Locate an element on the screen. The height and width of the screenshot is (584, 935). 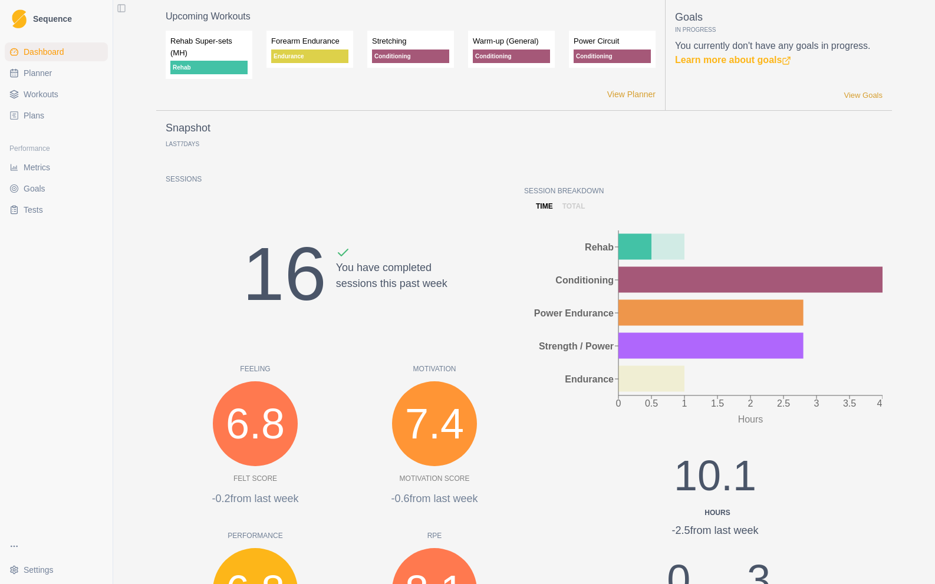
p: RPE is located at coordinates (435, 536).